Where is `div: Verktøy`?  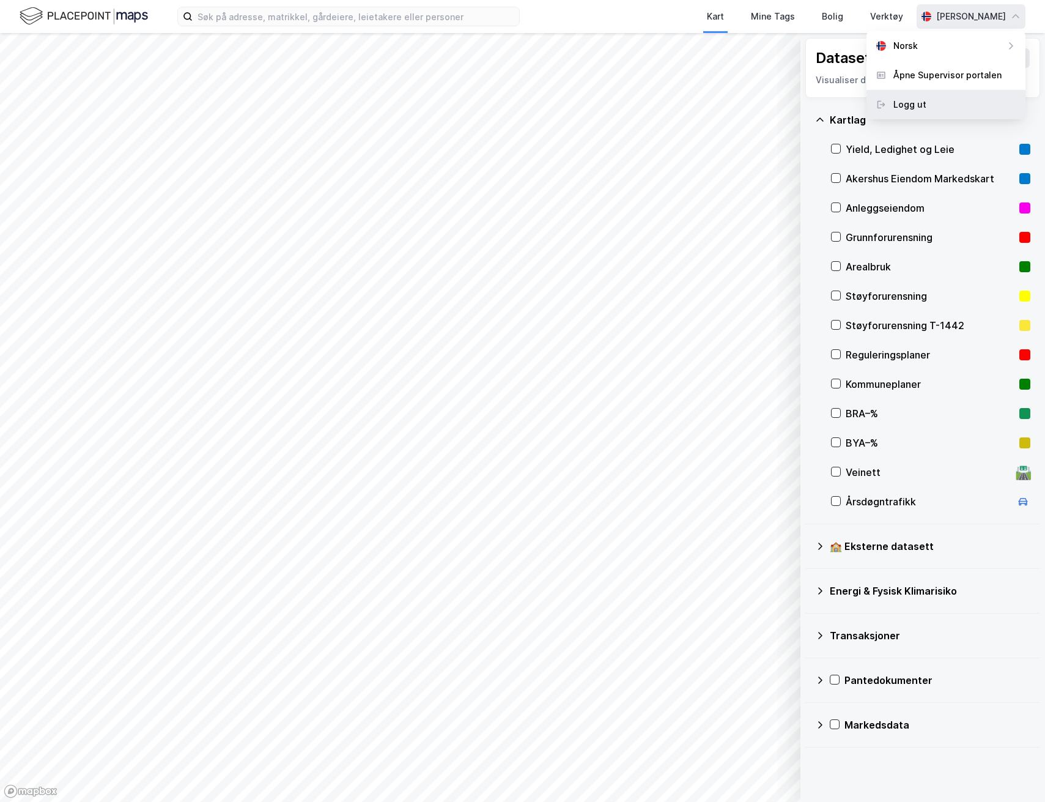 div: Verktøy is located at coordinates (887, 17).